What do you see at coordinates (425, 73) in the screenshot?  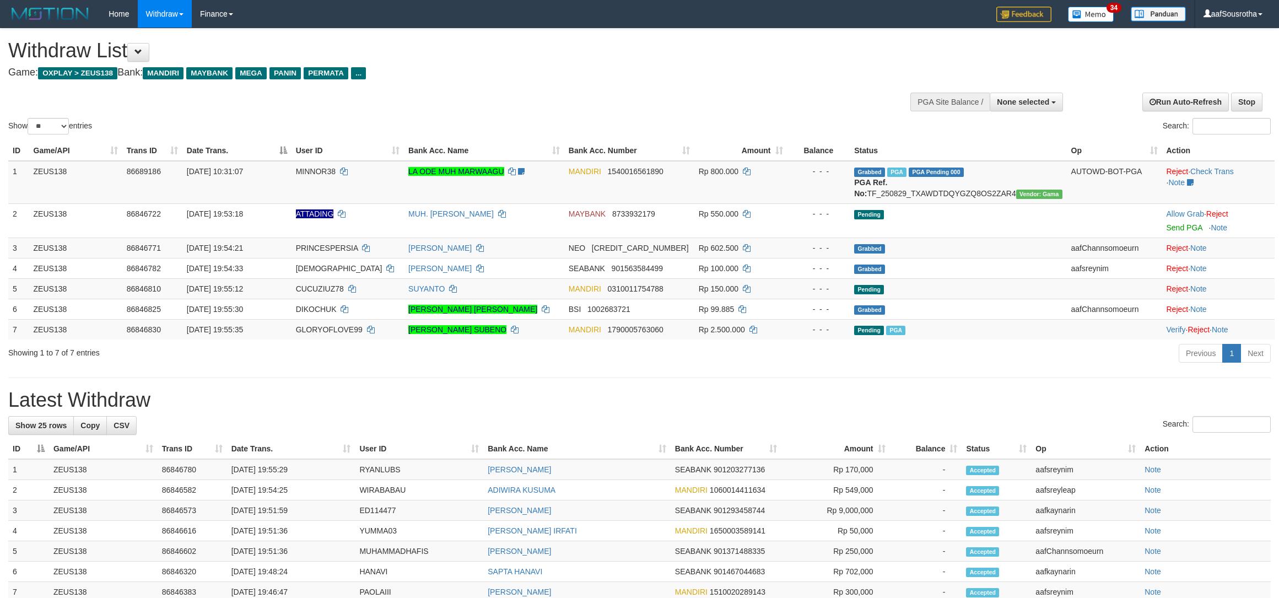 I see `h4: Game: Bank:` at bounding box center [425, 73].